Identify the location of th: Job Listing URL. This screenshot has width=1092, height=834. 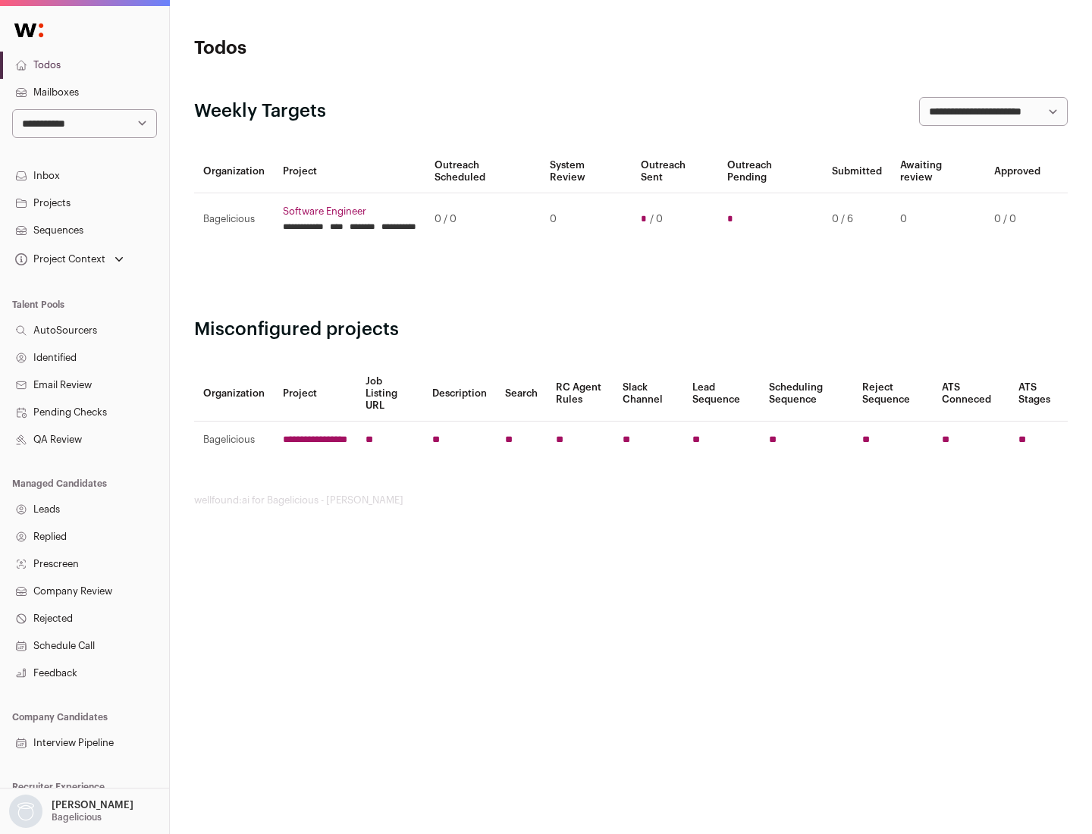
(390, 394).